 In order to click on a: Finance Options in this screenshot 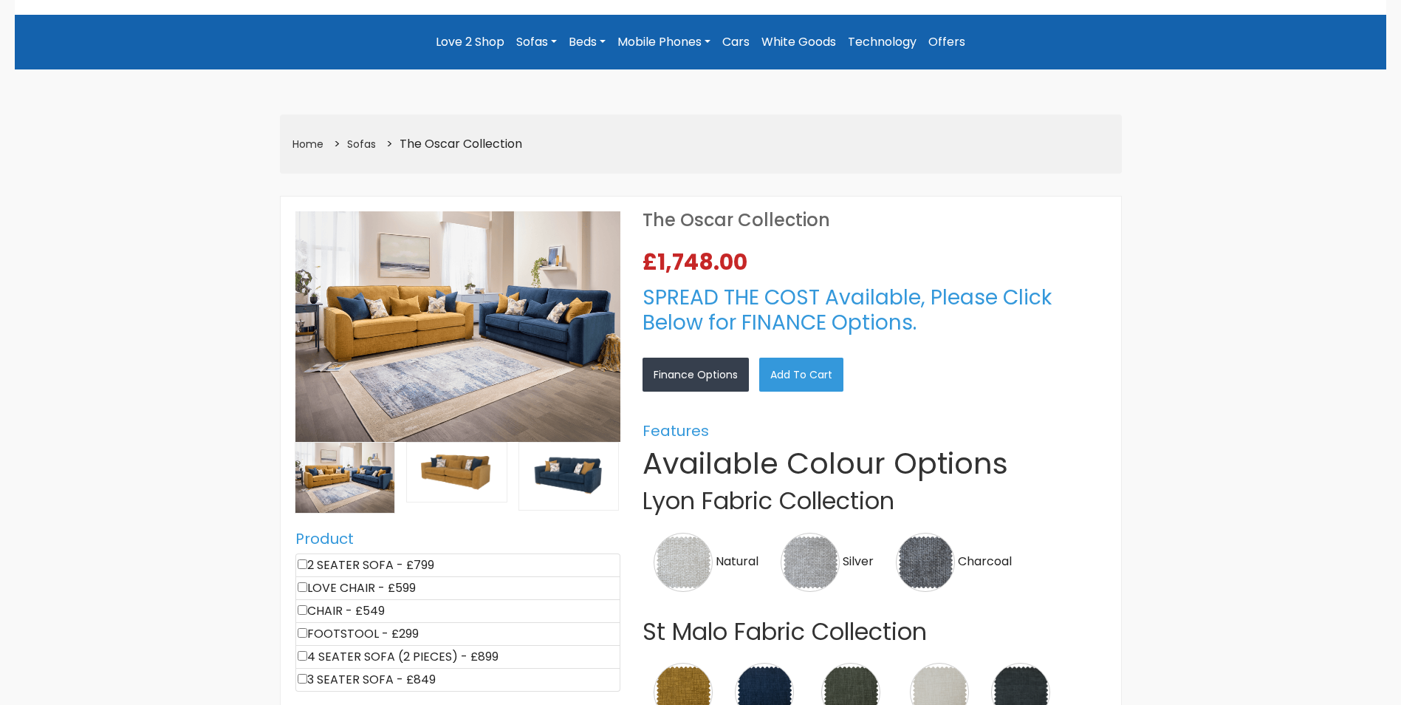, I will do `click(696, 374)`.